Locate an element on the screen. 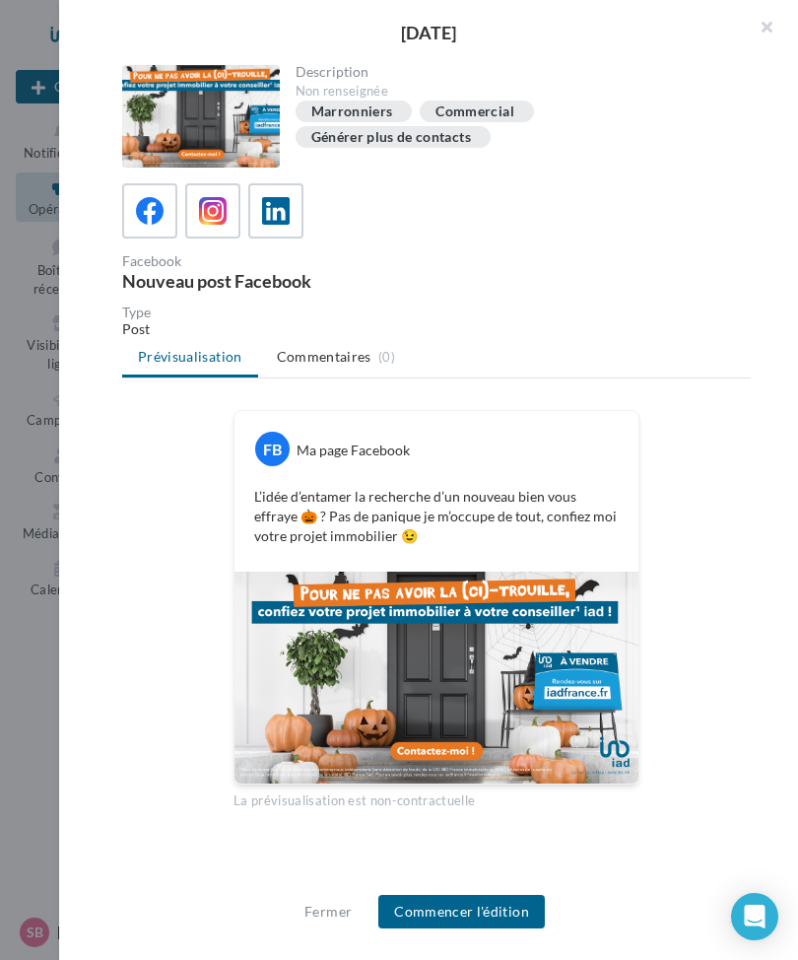 This screenshot has width=798, height=960. div: Marronniers is located at coordinates (352, 111).